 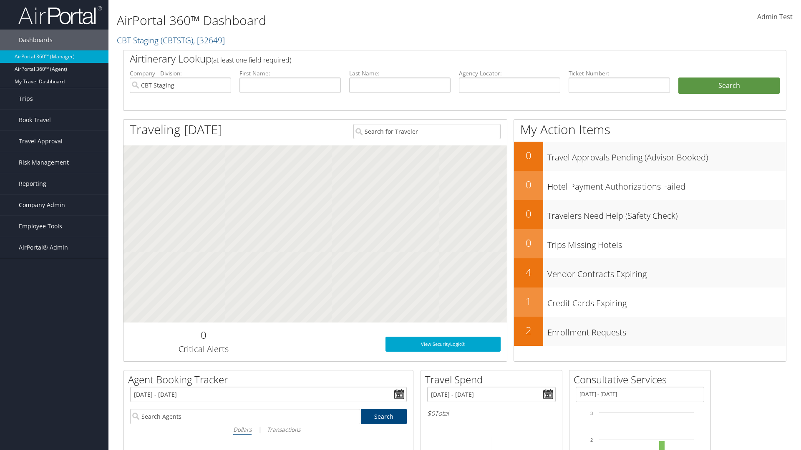 I want to click on span: Reporting, so click(x=33, y=184).